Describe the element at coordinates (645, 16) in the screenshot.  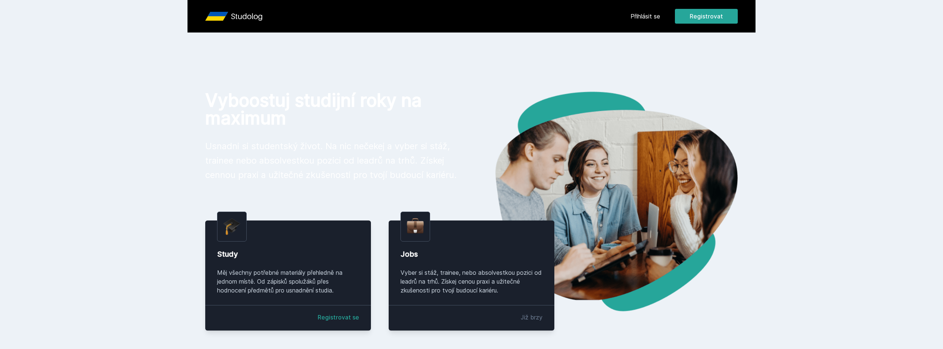
I see `a: Přihlásit se` at that location.